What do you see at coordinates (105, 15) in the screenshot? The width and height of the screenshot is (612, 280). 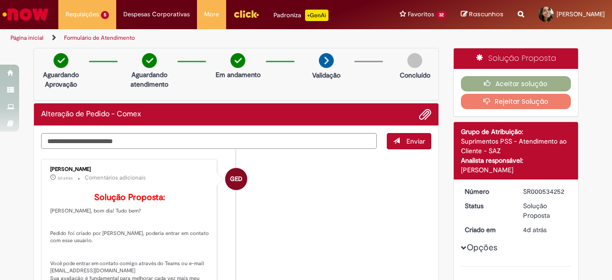 I see `span: 5` at bounding box center [105, 15].